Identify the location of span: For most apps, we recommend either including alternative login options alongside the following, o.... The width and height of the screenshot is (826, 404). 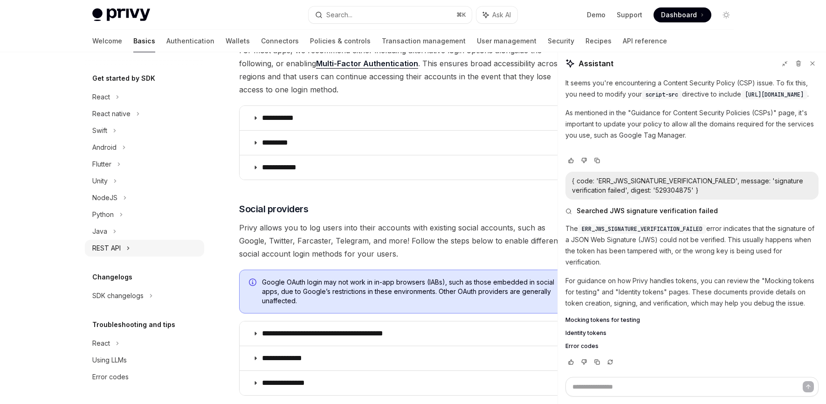
(407, 70).